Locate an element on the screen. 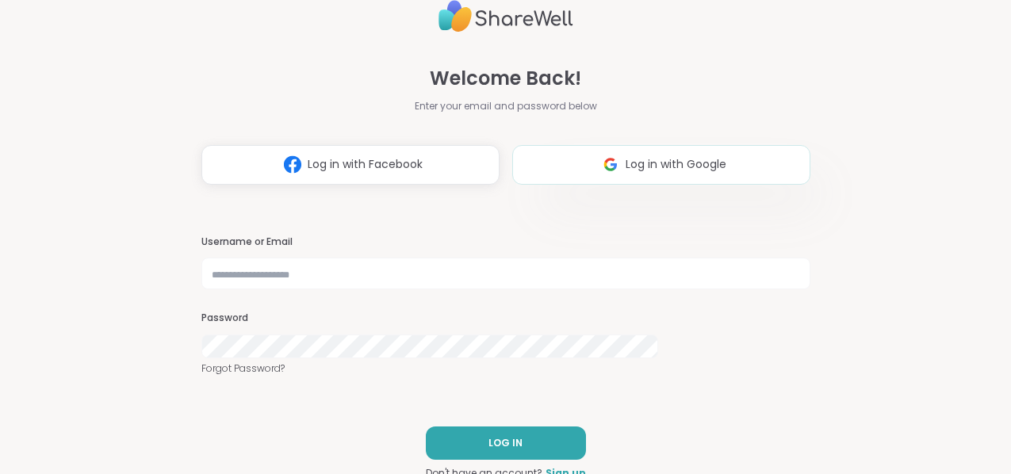  button: LOG IN is located at coordinates (506, 443).